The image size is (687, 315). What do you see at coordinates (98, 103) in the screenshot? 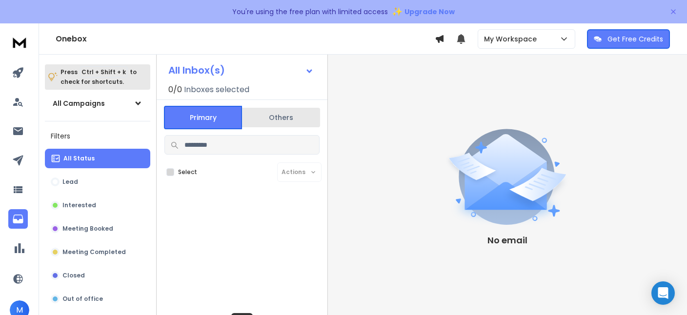
I see `button: All Campaigns` at bounding box center [98, 103].